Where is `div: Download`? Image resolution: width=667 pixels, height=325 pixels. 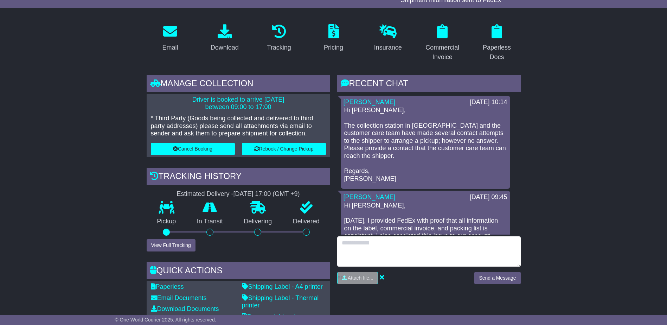
div: Download is located at coordinates (225, 47).